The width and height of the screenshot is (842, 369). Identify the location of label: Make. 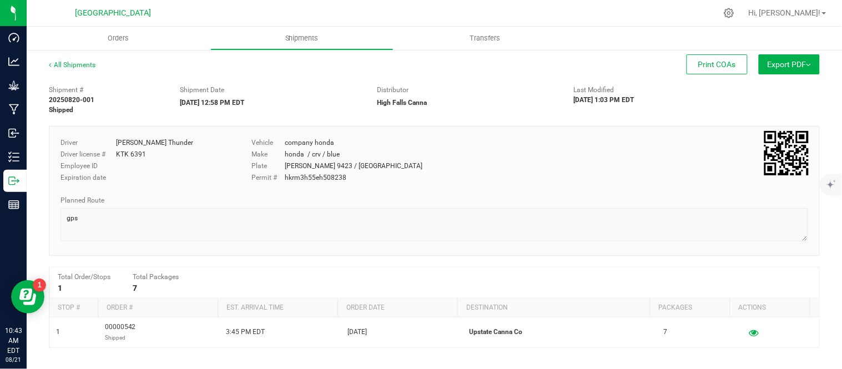
(268, 154).